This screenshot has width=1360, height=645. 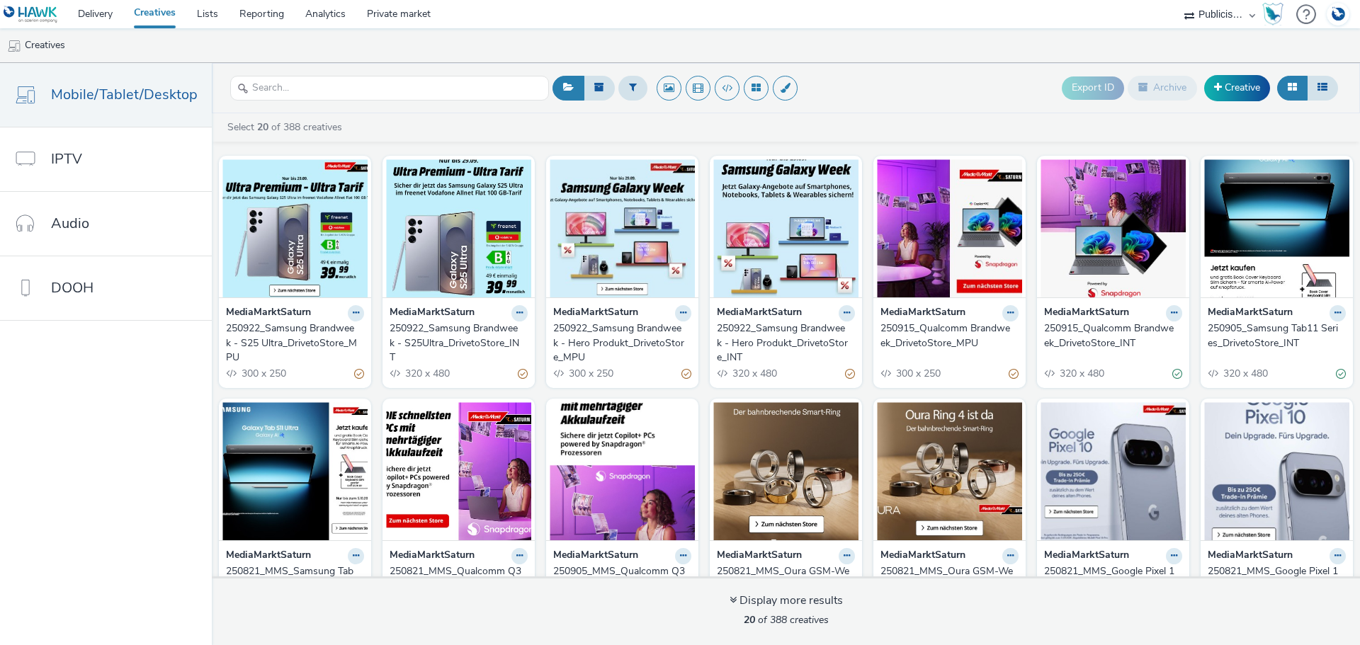 What do you see at coordinates (458, 579) in the screenshot?
I see `a: 250821_MMS_Qualcomm Q325_DrivetoStore_MPU` at bounding box center [458, 579].